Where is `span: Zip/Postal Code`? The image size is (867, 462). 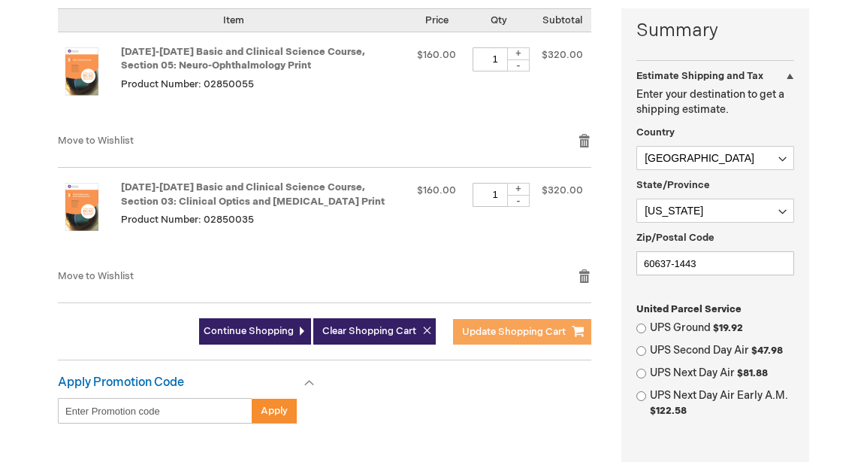
span: Zip/Postal Code is located at coordinates (676, 238).